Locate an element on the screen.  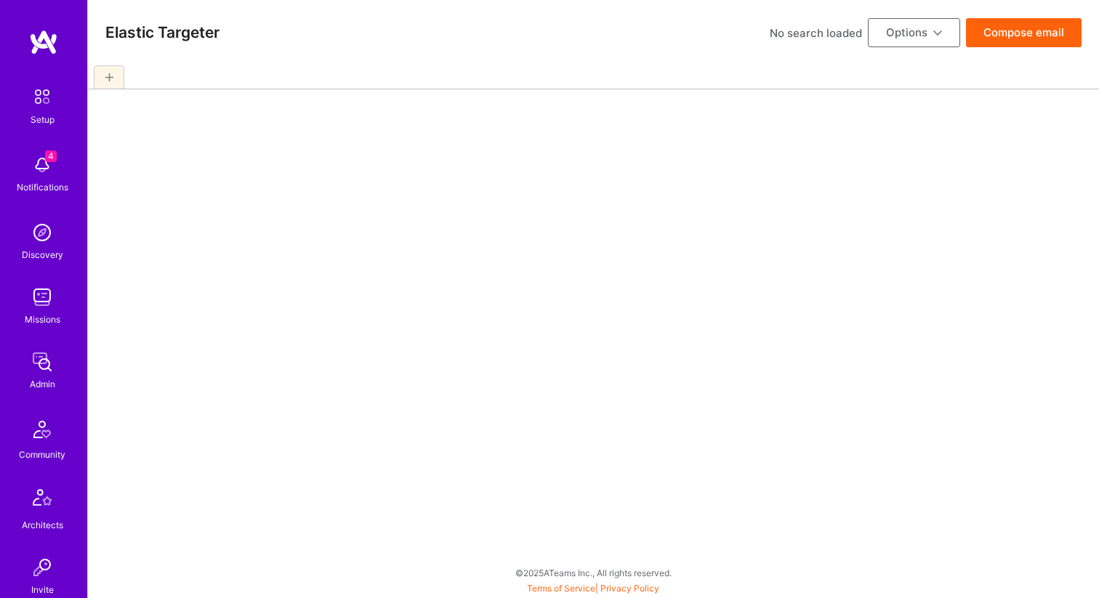
div: Admin is located at coordinates (42, 384).